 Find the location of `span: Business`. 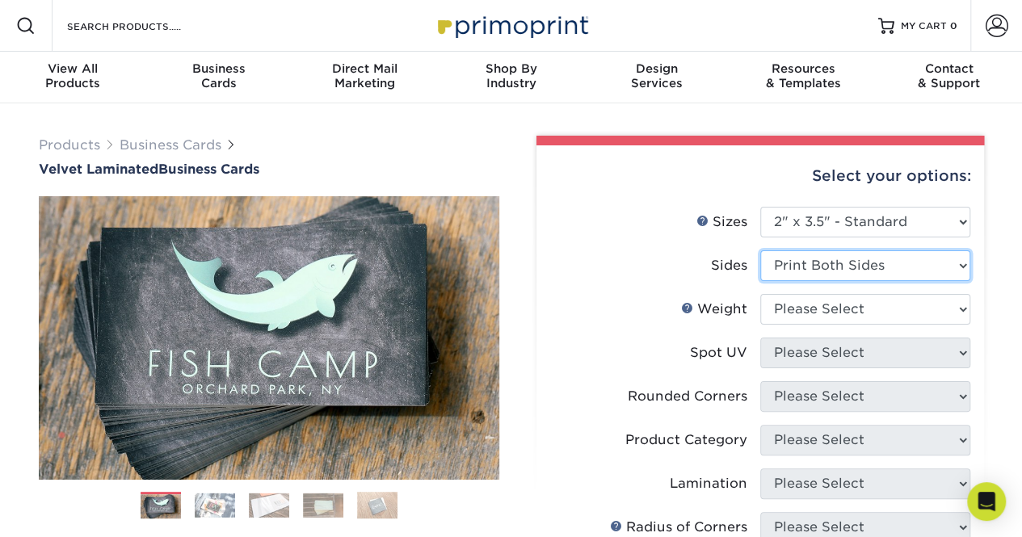

span: Business is located at coordinates (219, 69).